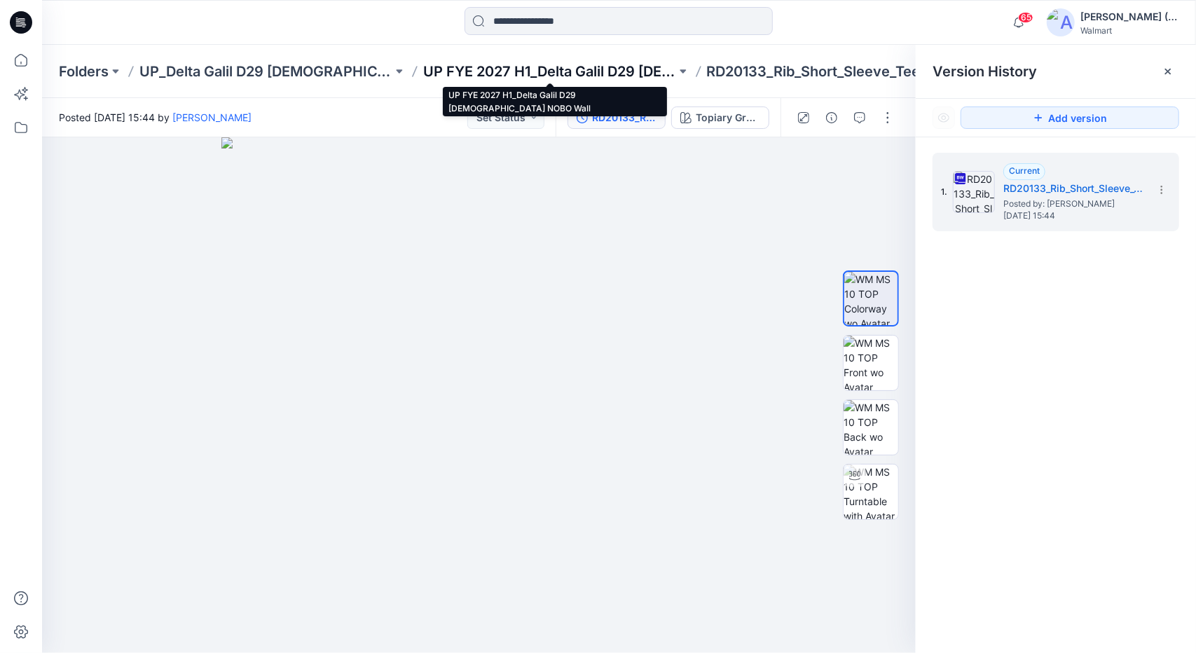 This screenshot has width=1196, height=653. I want to click on button: Details, so click(832, 118).